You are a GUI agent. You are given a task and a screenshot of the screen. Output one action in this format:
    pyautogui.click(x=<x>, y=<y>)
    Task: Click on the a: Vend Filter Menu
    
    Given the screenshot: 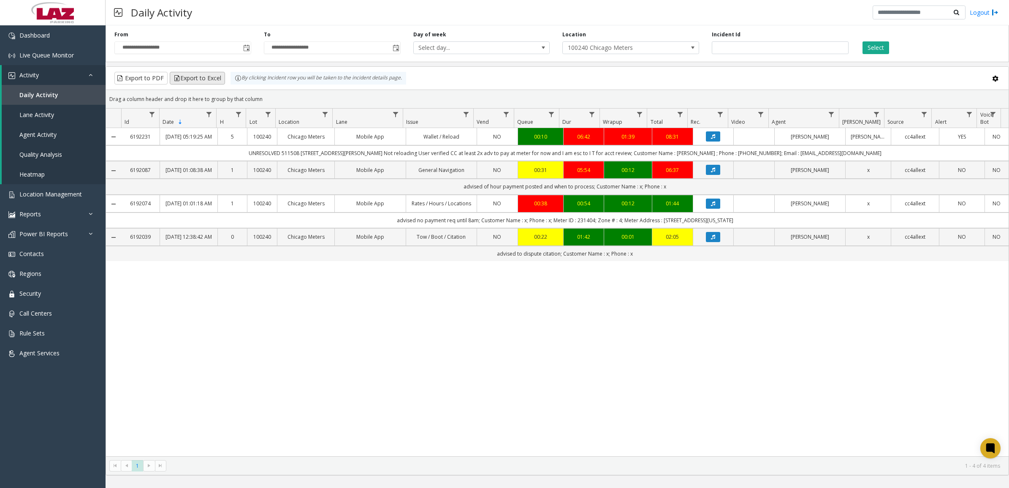 What is the action you would take?
    pyautogui.click(x=506, y=114)
    